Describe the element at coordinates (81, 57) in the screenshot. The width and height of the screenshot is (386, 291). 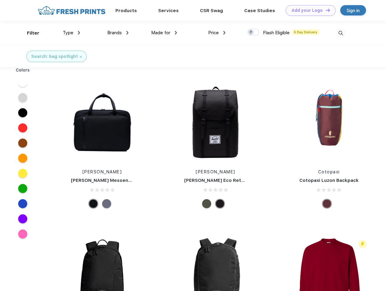
I see `img: filter_cancel.svg` at that location.